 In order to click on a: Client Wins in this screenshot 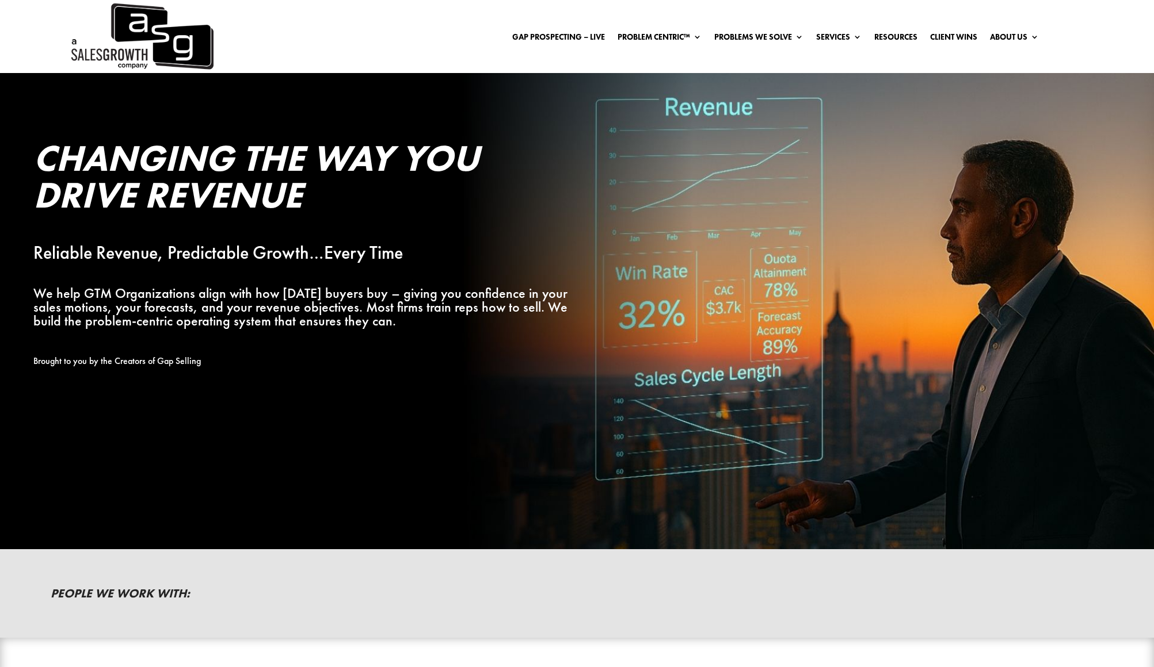, I will do `click(953, 39)`.